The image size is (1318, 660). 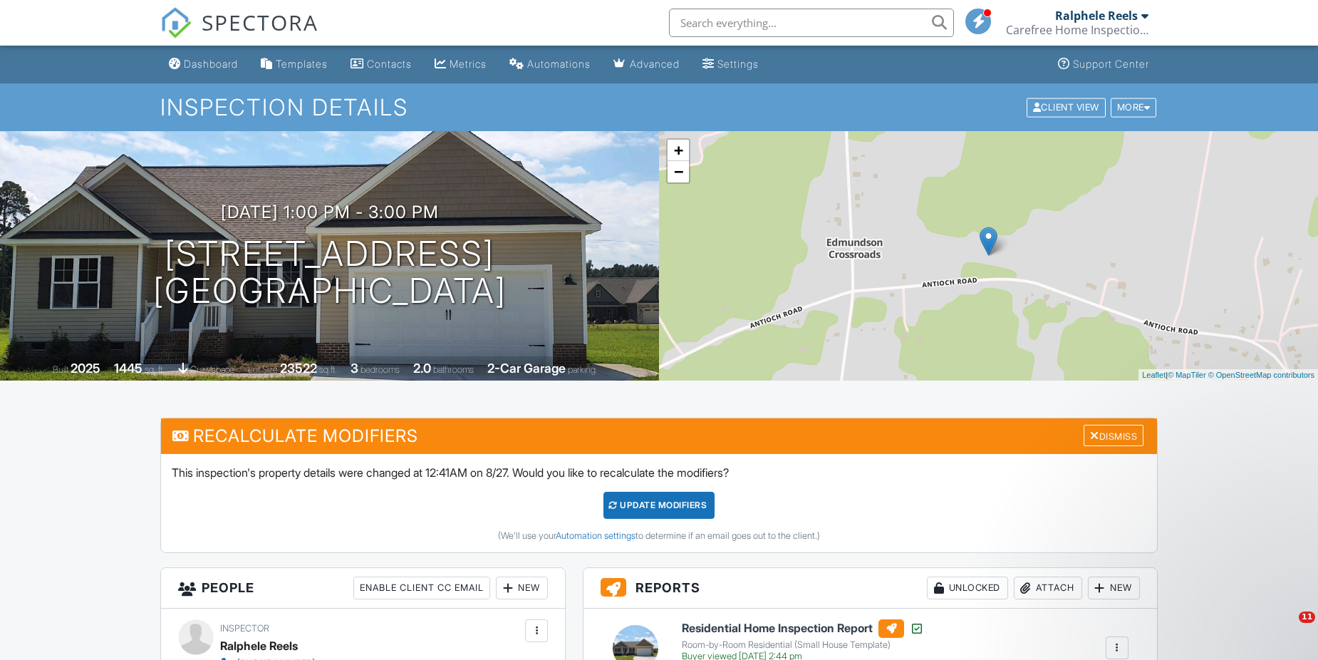 What do you see at coordinates (1048, 588) in the screenshot?
I see `div: Attach` at bounding box center [1048, 588].